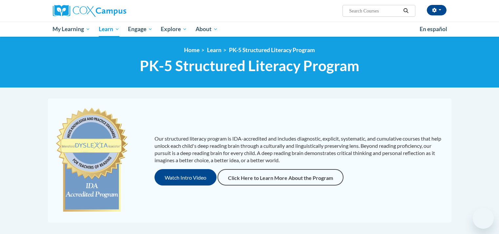  Describe the element at coordinates (140, 29) in the screenshot. I see `a: Engage` at that location.